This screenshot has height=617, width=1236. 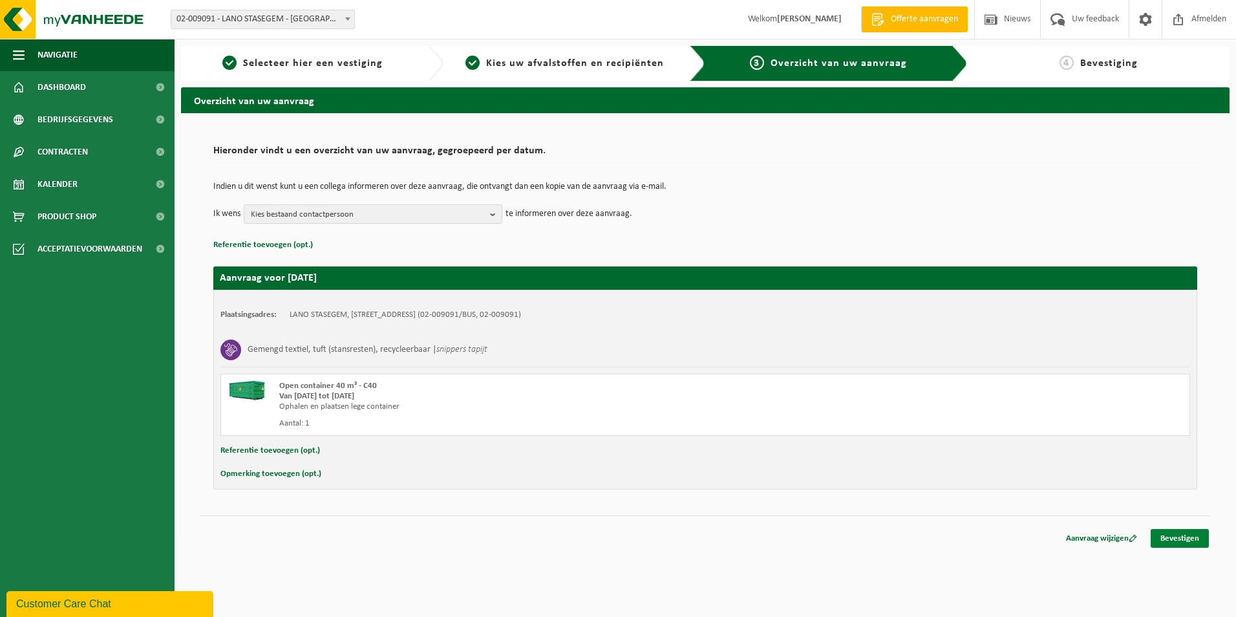 I want to click on button: Opmerking toevoegen (opt.), so click(x=271, y=474).